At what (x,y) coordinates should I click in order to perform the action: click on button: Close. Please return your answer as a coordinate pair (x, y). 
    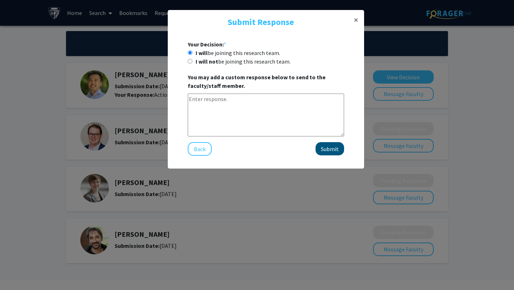
    Looking at the image, I should click on (356, 20).